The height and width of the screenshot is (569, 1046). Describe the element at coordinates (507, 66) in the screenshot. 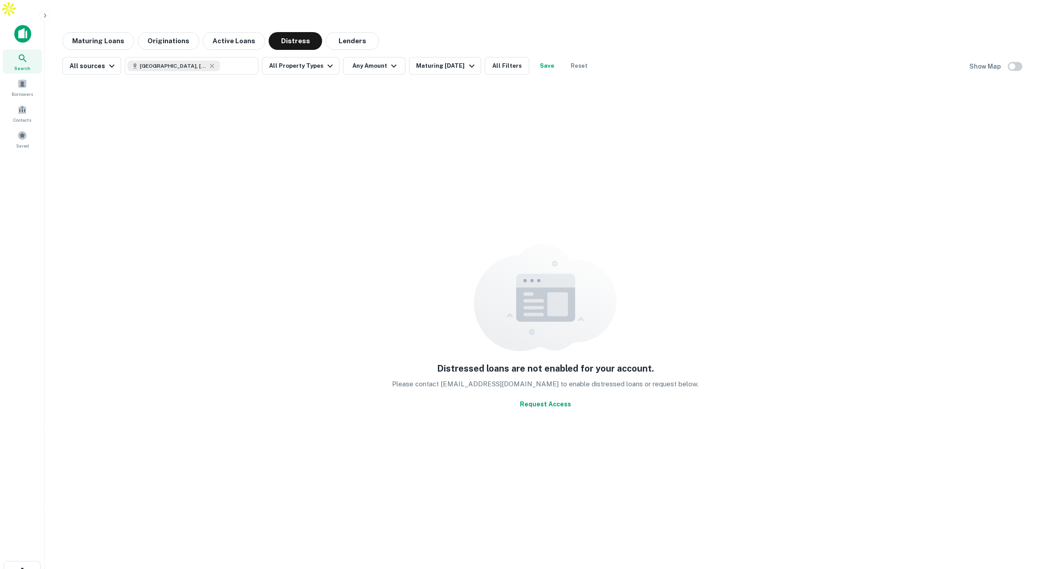

I see `button: All Filters` at that location.